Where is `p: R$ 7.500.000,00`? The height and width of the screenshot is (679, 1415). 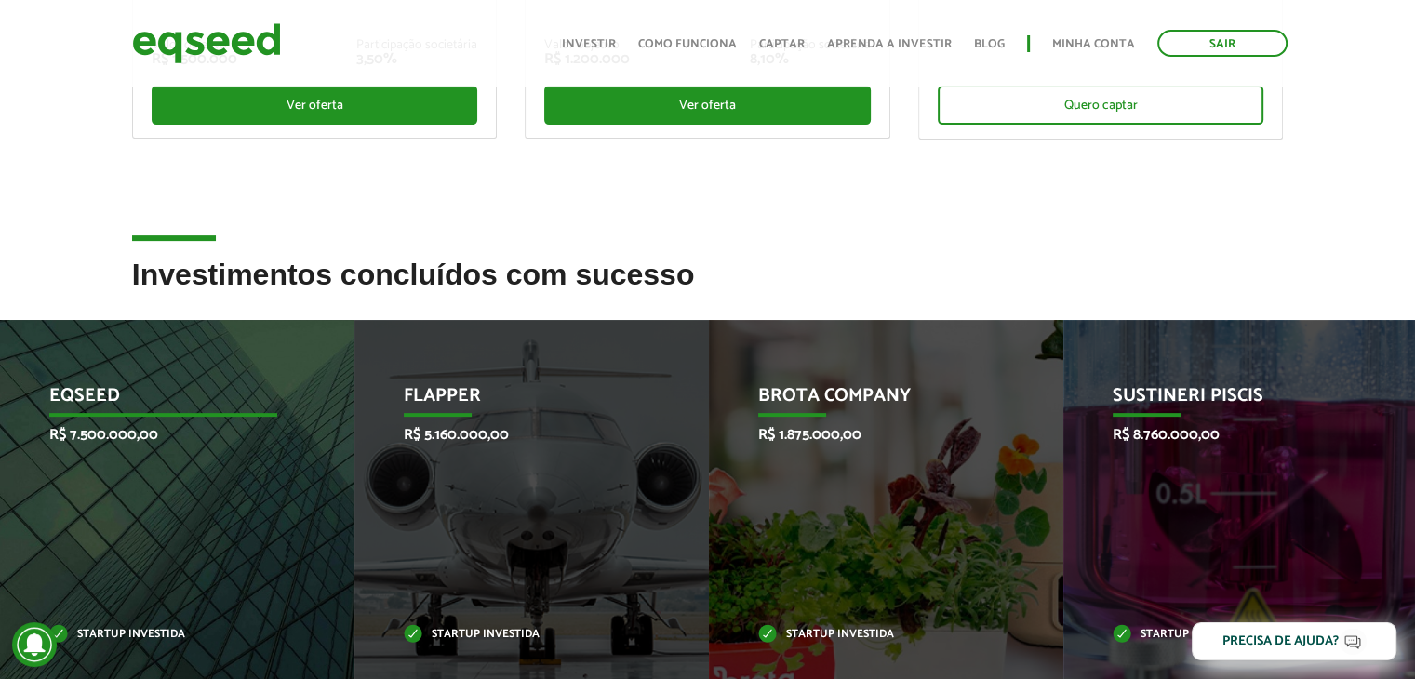
p: R$ 7.500.000,00 is located at coordinates (164, 435).